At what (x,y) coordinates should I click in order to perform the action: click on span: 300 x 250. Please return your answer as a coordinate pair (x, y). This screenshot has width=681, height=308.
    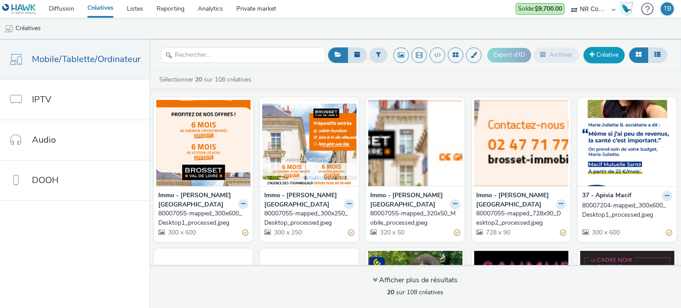
    Looking at the image, I should click on (287, 232).